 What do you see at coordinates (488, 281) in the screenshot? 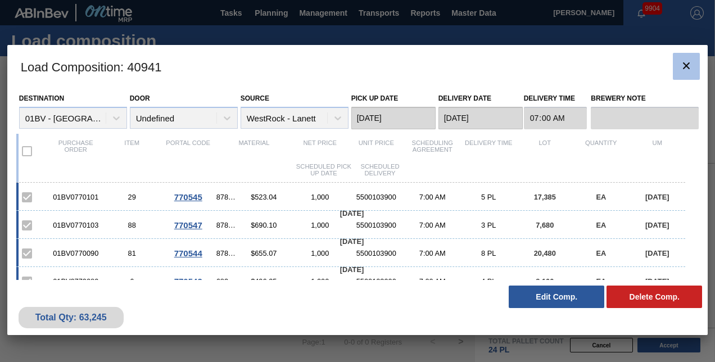
I see `div: 4 PL` at bounding box center [488, 281].